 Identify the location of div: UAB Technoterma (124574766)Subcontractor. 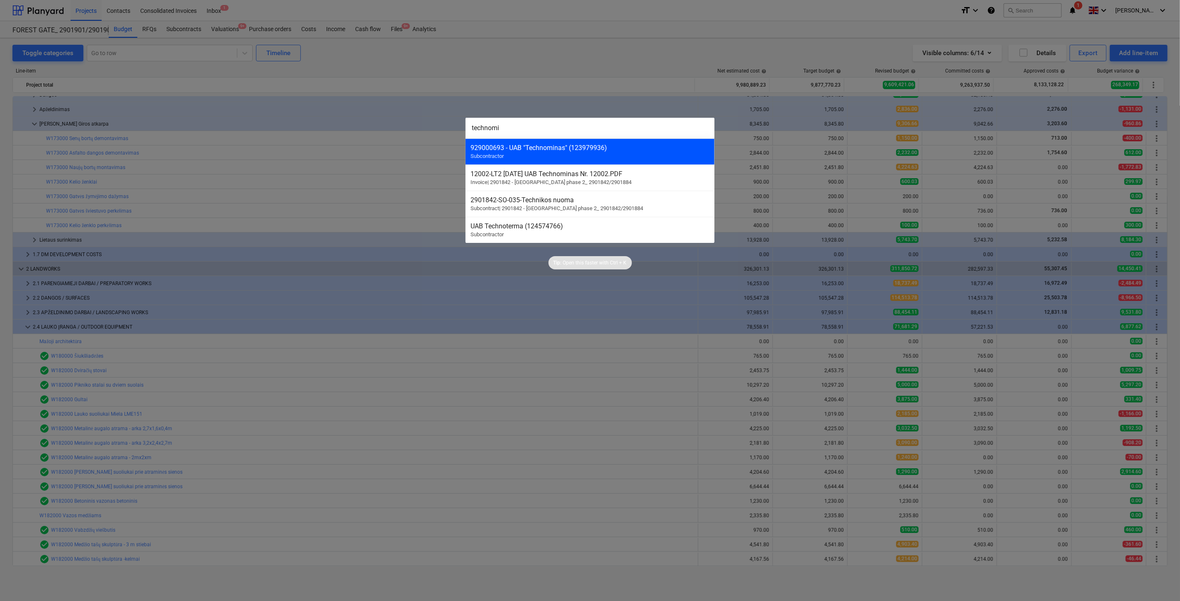
(590, 230).